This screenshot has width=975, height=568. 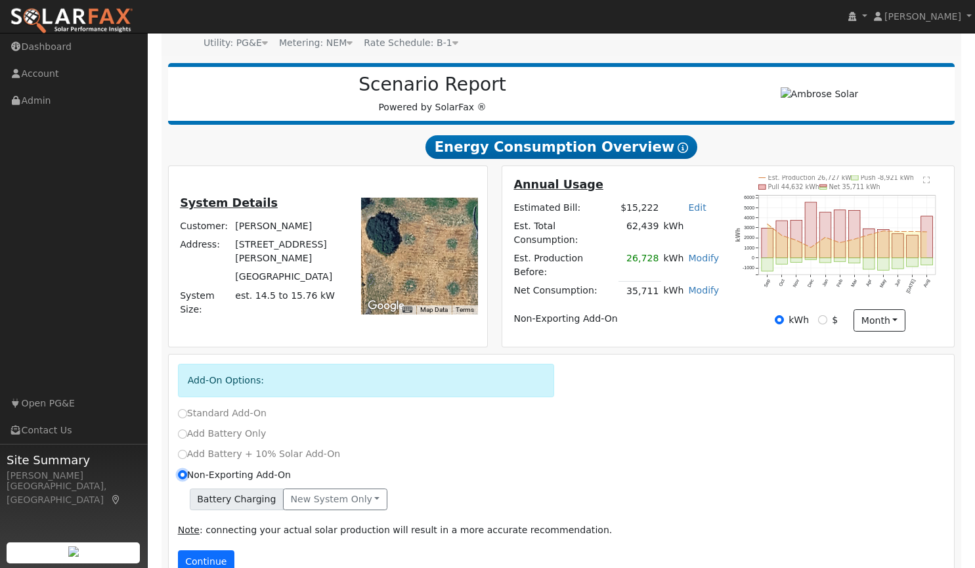 I want to click on button: month, so click(x=879, y=320).